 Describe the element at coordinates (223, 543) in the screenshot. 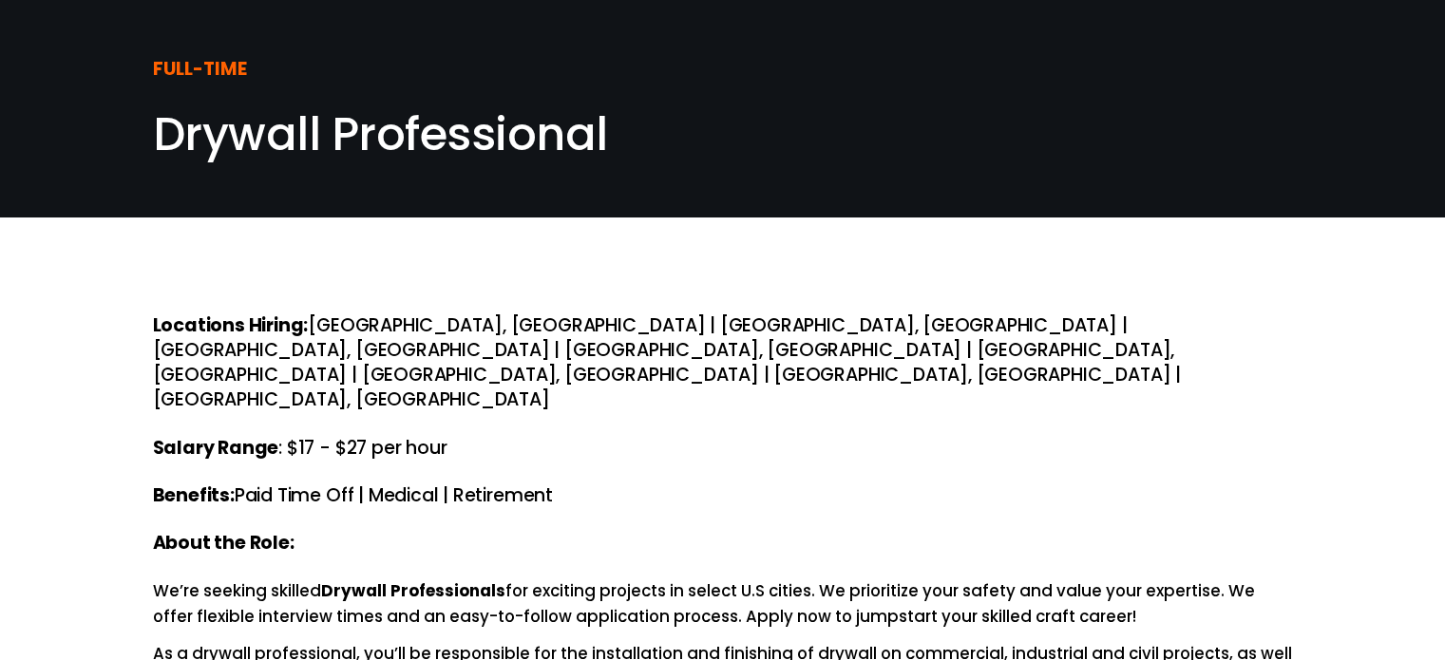

I see `strong: About the Role:` at that location.